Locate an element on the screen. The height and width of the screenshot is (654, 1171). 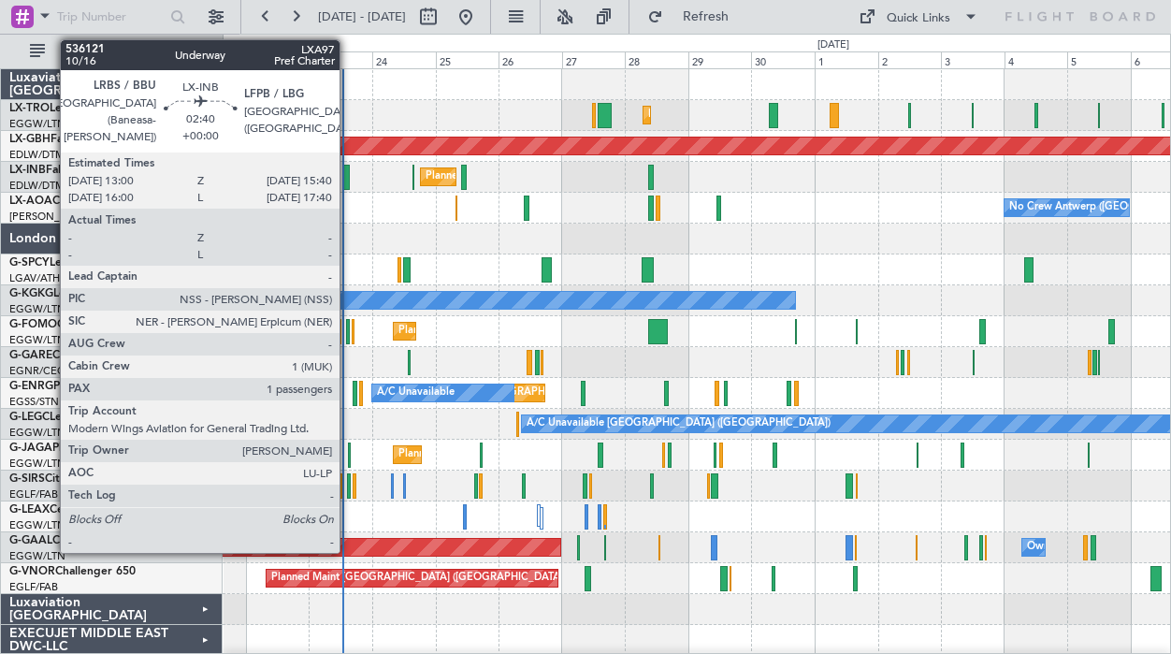
div: A/C Unavailable is located at coordinates (415, 393).